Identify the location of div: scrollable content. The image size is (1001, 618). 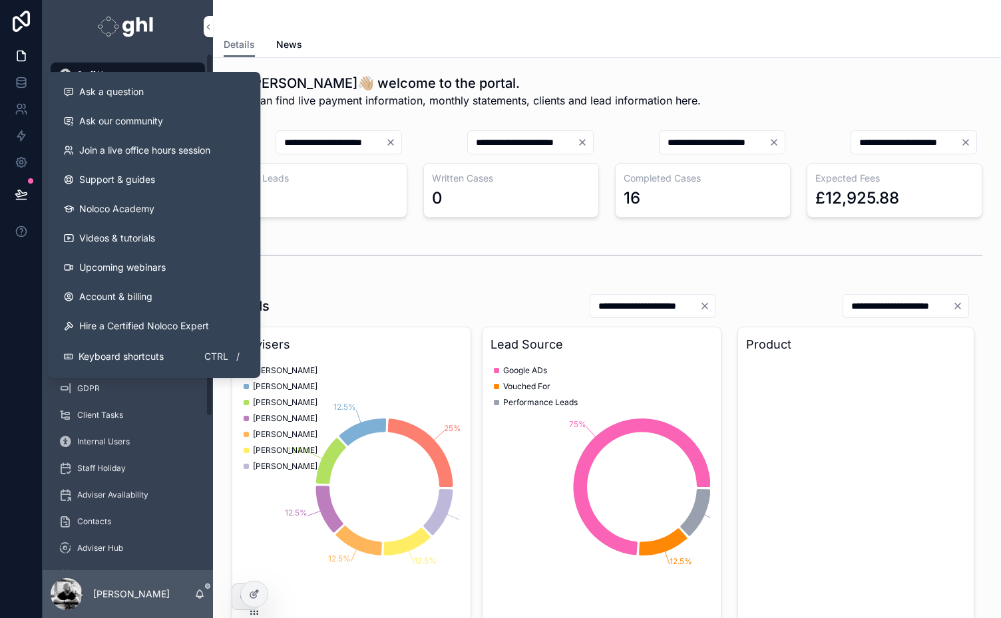
(128, 311).